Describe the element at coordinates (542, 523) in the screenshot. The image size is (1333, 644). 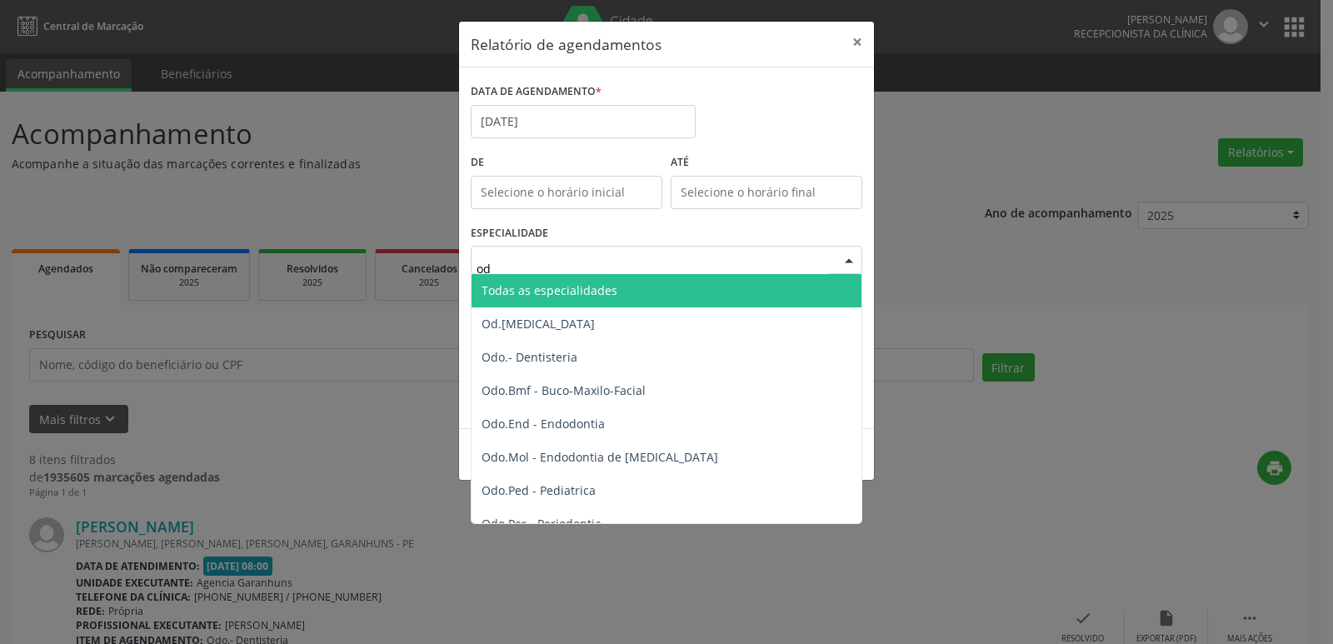
I see `span: Odo.Per - Periodontia` at that location.